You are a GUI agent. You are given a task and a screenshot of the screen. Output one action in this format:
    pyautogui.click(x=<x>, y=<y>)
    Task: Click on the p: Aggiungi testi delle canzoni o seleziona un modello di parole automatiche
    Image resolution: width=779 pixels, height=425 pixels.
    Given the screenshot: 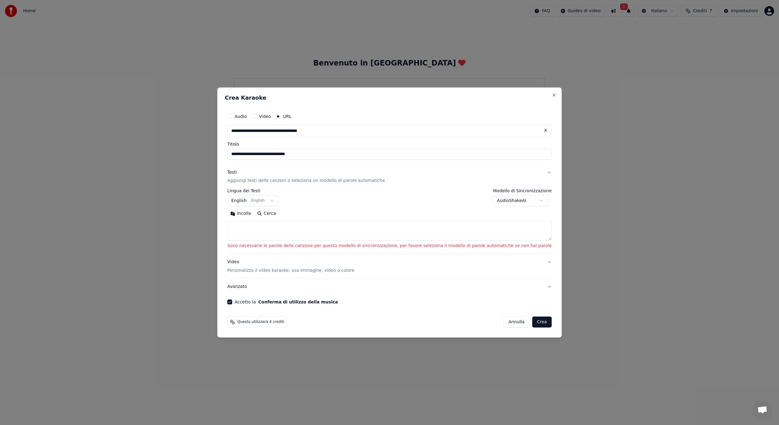 What is the action you would take?
    pyautogui.click(x=306, y=181)
    